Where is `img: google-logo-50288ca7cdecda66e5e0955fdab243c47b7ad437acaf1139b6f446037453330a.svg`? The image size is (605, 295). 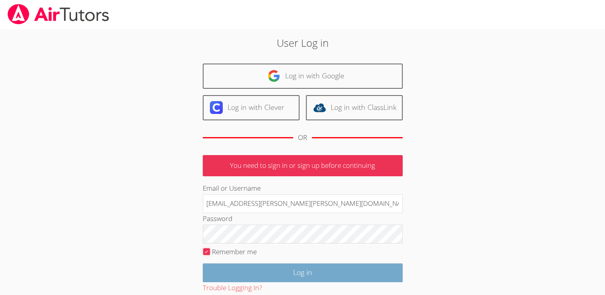 img: google-logo-50288ca7cdecda66e5e0955fdab243c47b7ad437acaf1139b6f446037453330a.svg is located at coordinates (274, 76).